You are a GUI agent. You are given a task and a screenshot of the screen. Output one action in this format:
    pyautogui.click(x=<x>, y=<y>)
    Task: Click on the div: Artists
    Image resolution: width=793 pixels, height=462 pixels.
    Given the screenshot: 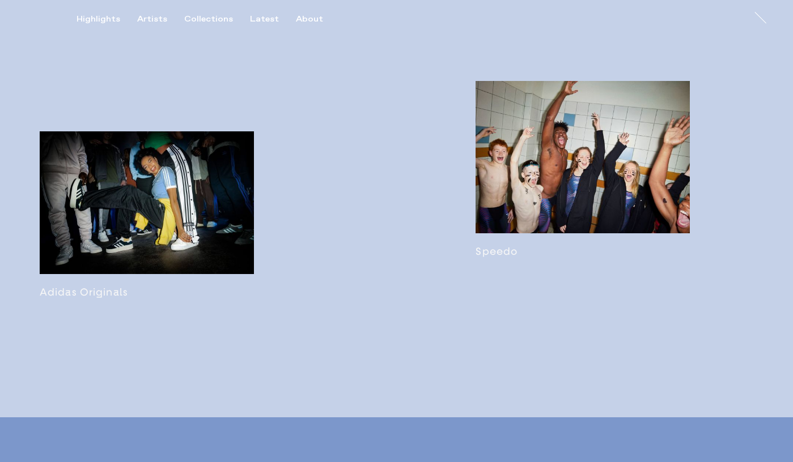 What is the action you would take?
    pyautogui.click(x=152, y=19)
    